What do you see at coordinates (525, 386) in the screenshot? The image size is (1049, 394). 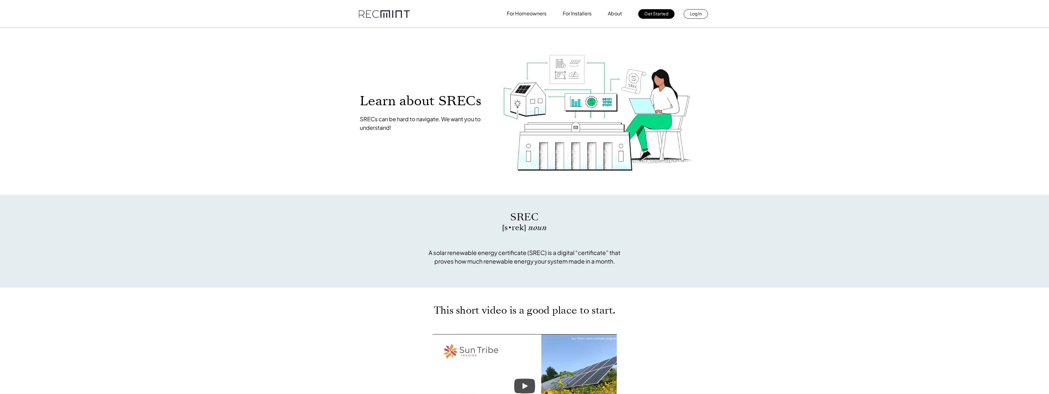 I see `button: Play` at bounding box center [525, 386].